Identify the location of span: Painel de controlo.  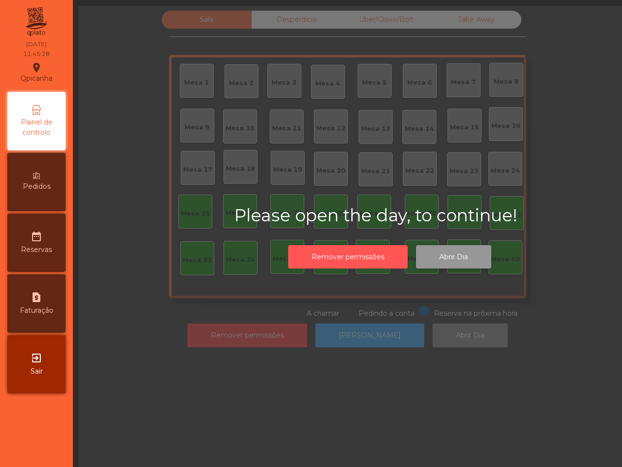
(36, 127).